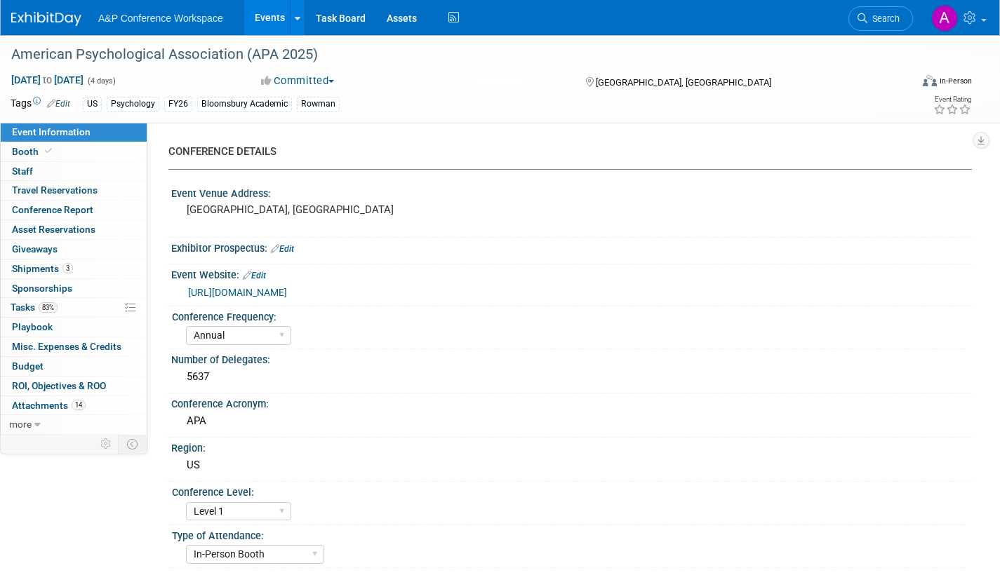  I want to click on div: Region:, so click(571, 446).